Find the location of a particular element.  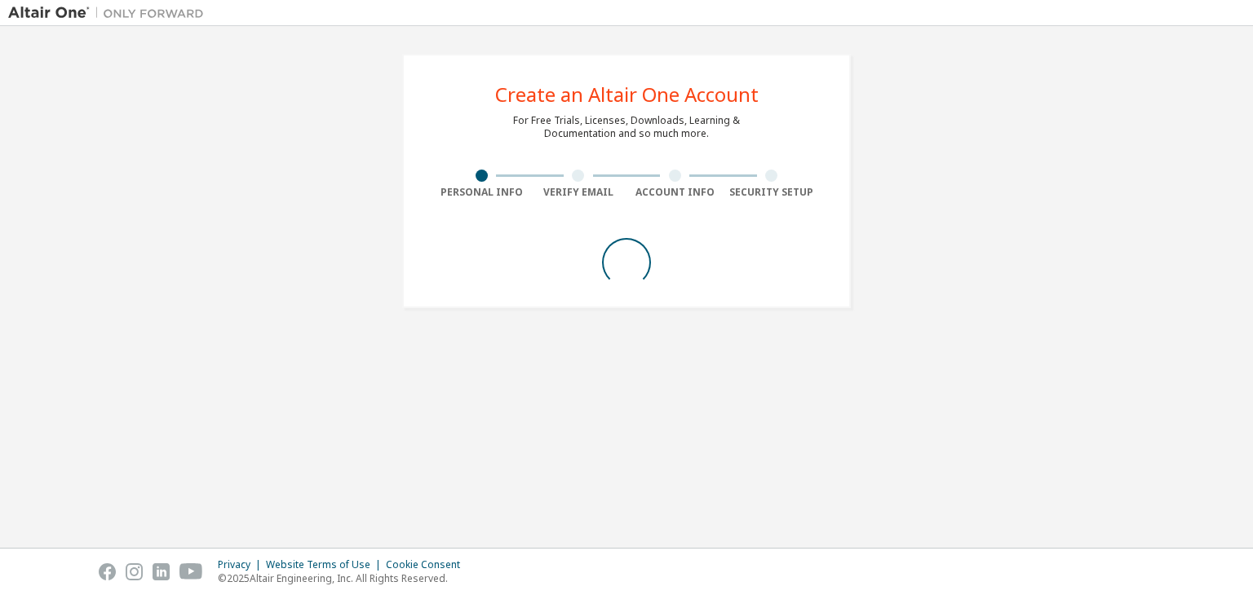

div: Security Setup is located at coordinates (772, 193).